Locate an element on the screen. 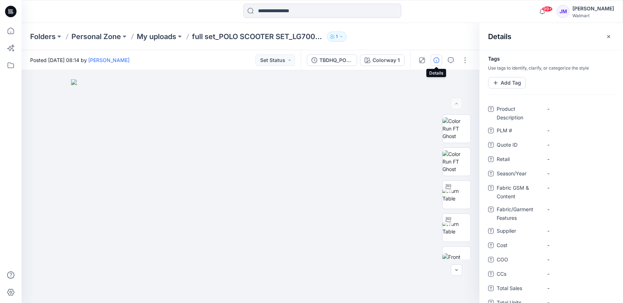 The image size is (623, 303). div: Colorway 1 is located at coordinates (386, 60).